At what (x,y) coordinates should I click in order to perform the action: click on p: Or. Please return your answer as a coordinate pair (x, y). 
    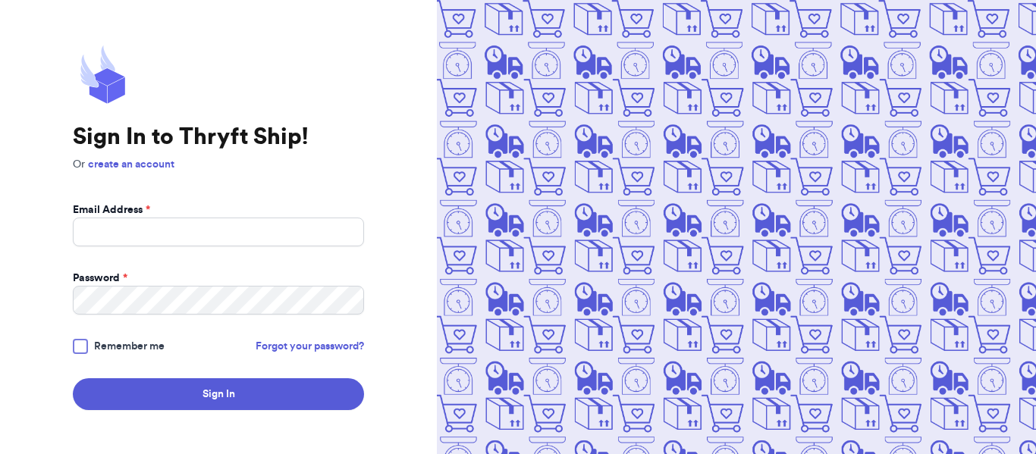
    Looking at the image, I should click on (218, 165).